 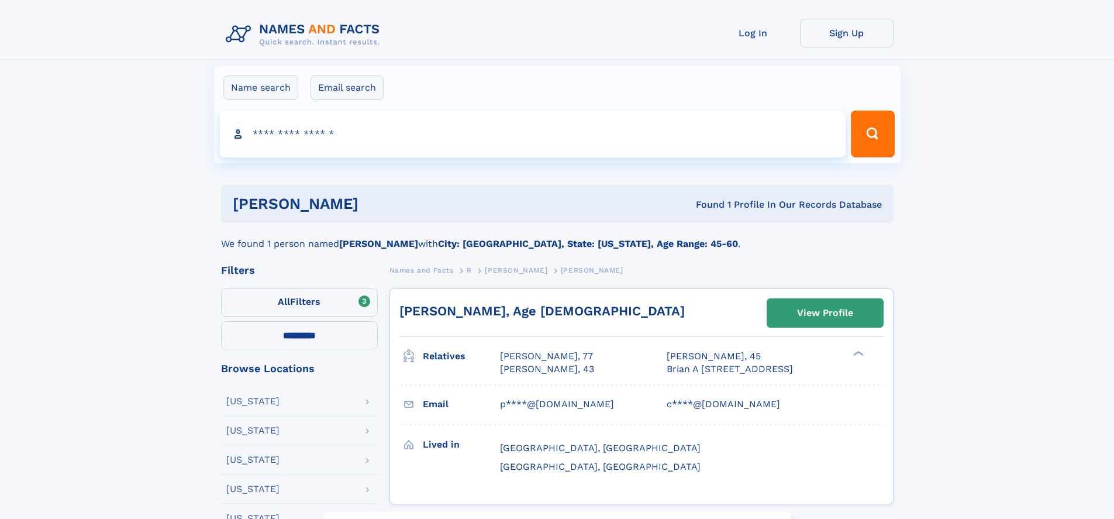 What do you see at coordinates (300, 270) in the screenshot?
I see `div: Filters` at bounding box center [300, 270].